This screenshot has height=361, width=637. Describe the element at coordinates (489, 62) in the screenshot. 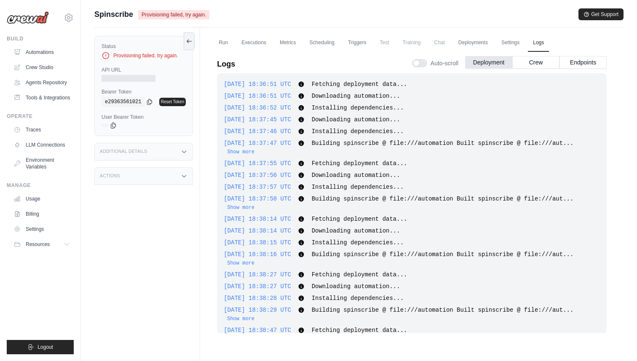

I see `button: Deployment` at that location.